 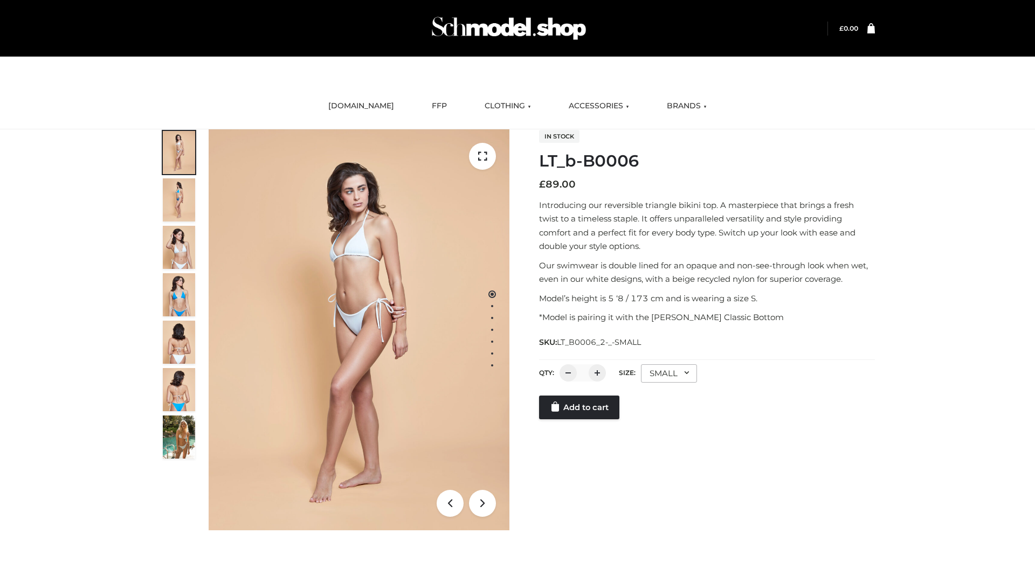 I want to click on img: ArielClassicBikiniTop_CloudNine_AzureSky_OW114ECO_1-scaled.jpg, so click(x=179, y=152).